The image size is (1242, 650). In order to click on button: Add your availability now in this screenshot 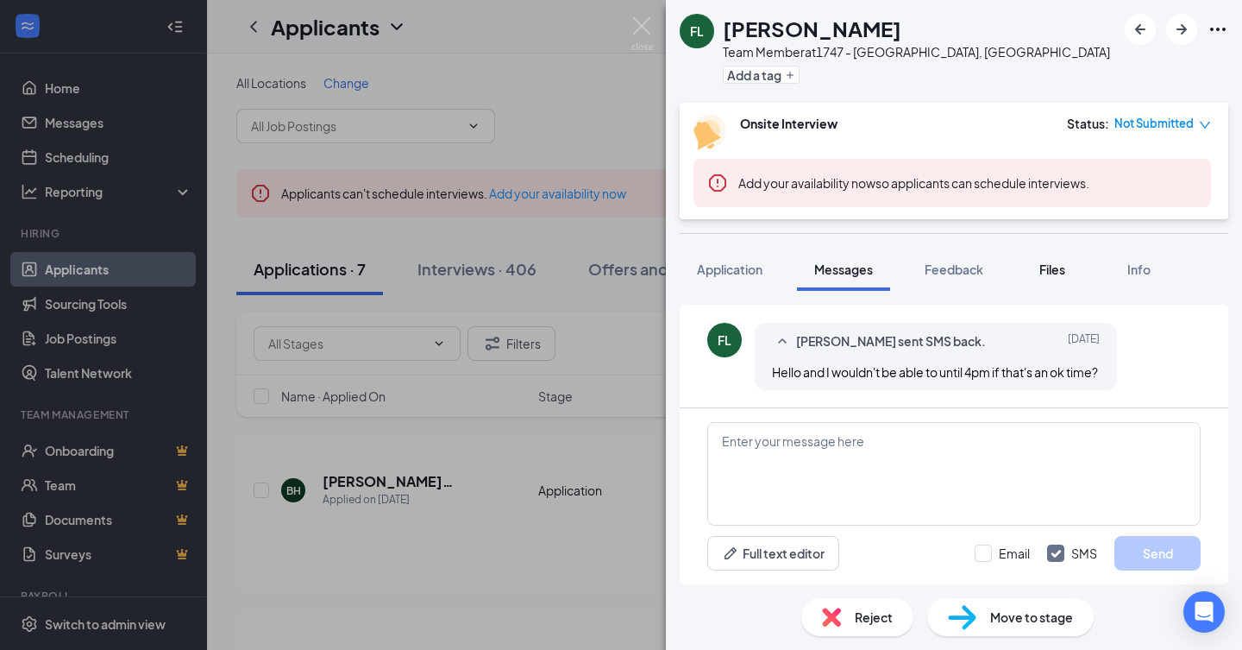, I will do `click(807, 183)`.